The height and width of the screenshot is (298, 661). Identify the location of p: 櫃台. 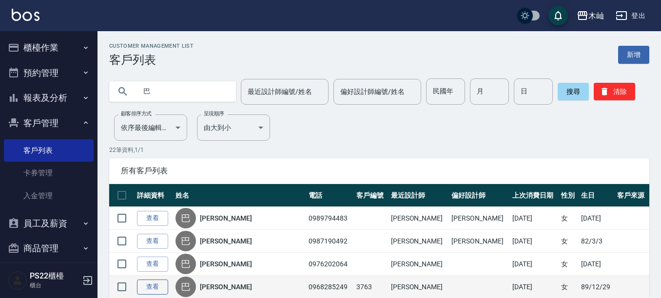
(55, 285).